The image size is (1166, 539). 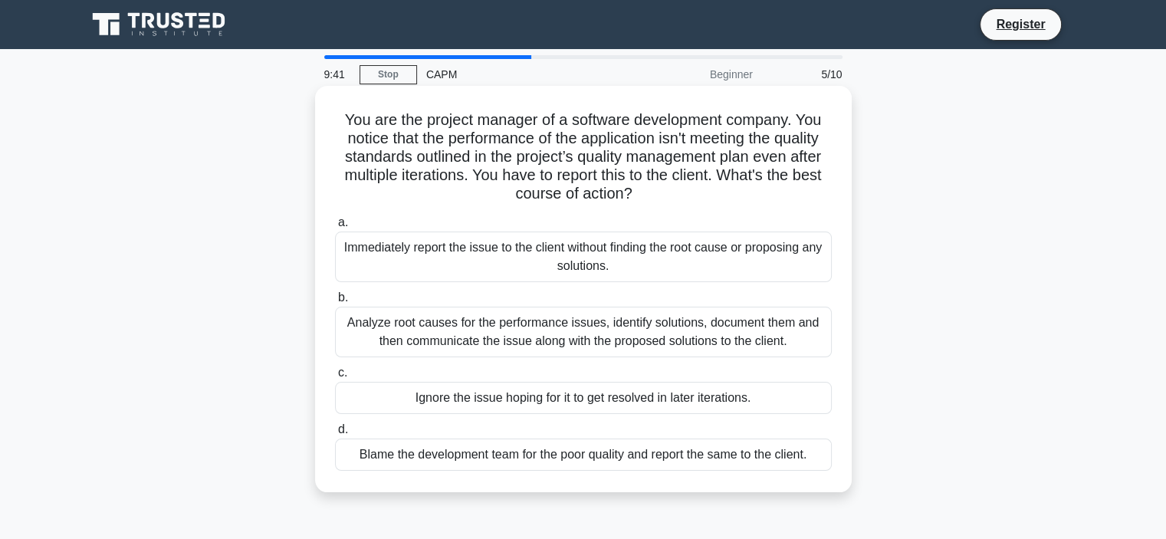 I want to click on div: CAPM, so click(x=522, y=74).